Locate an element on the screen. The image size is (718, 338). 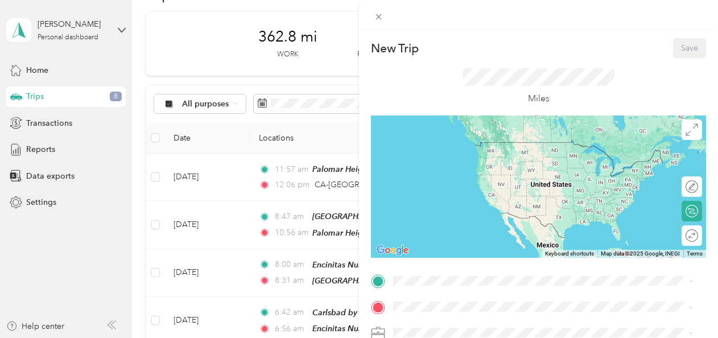
button: Keyboard shortcuts is located at coordinates (570, 254).